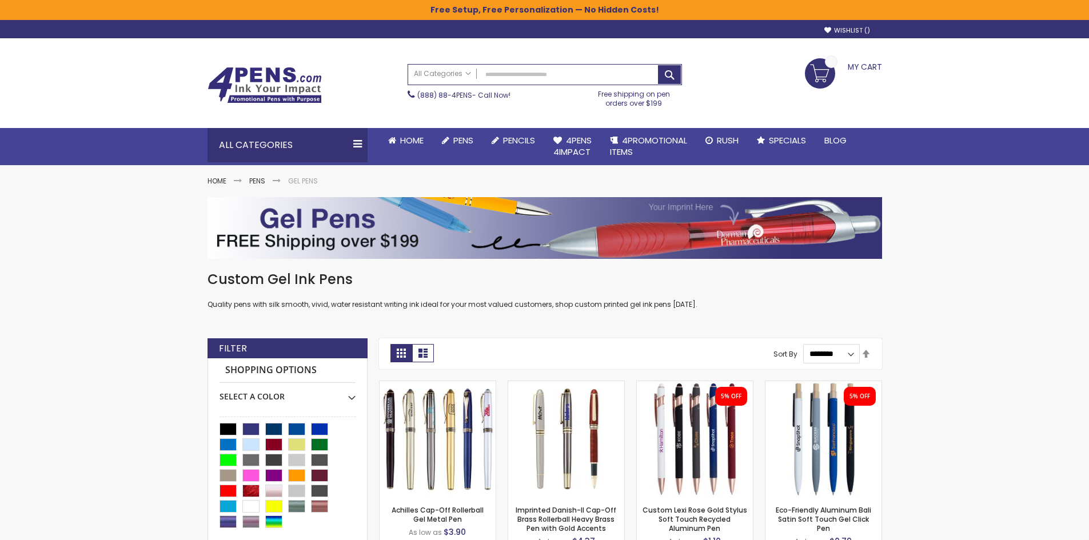  Describe the element at coordinates (782, 141) in the screenshot. I see `a: Specials` at that location.